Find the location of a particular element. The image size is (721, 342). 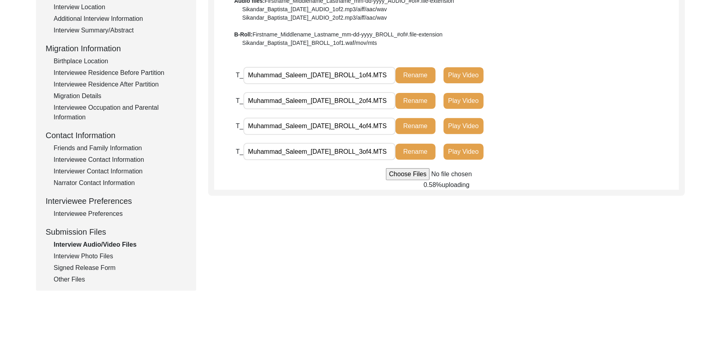

div: Migration Information is located at coordinates (116, 48).